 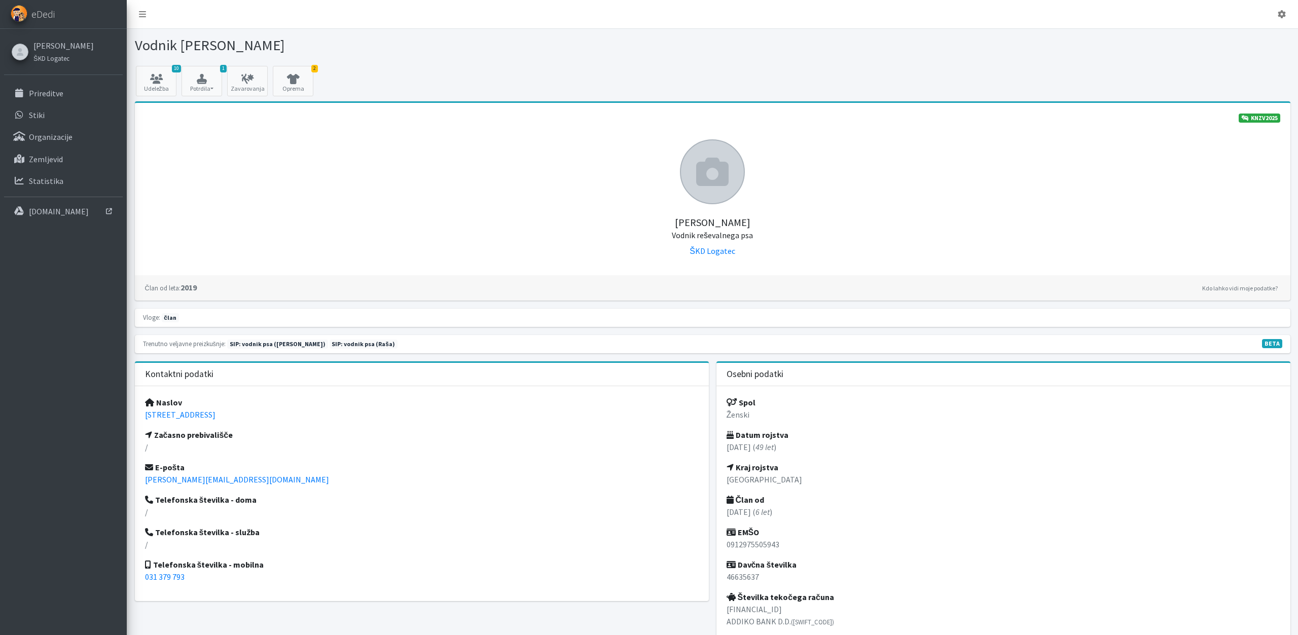 What do you see at coordinates (63, 93) in the screenshot?
I see `a: Prireditve` at bounding box center [63, 93].